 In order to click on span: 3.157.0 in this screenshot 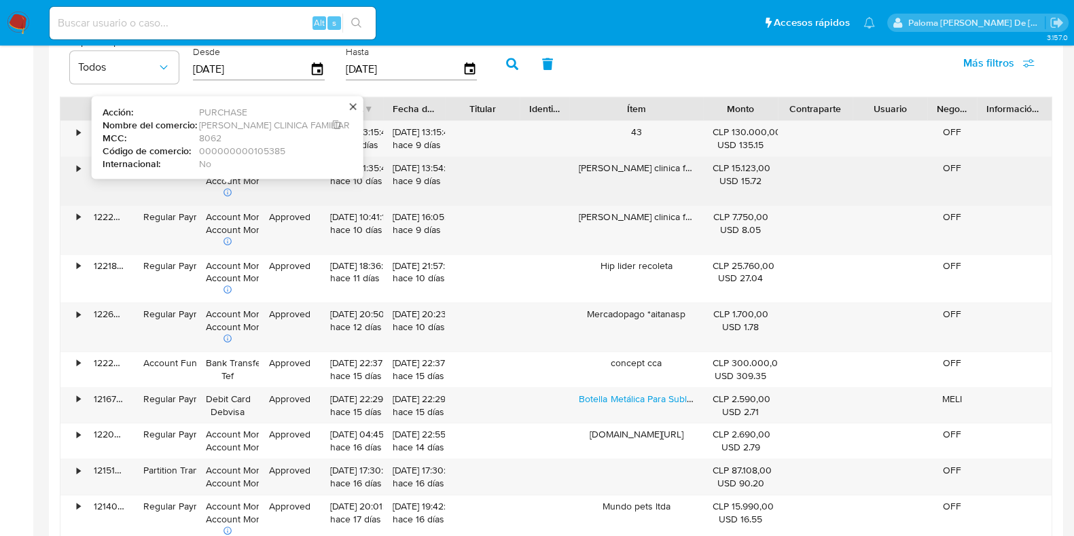, I will do `click(1056, 37)`.